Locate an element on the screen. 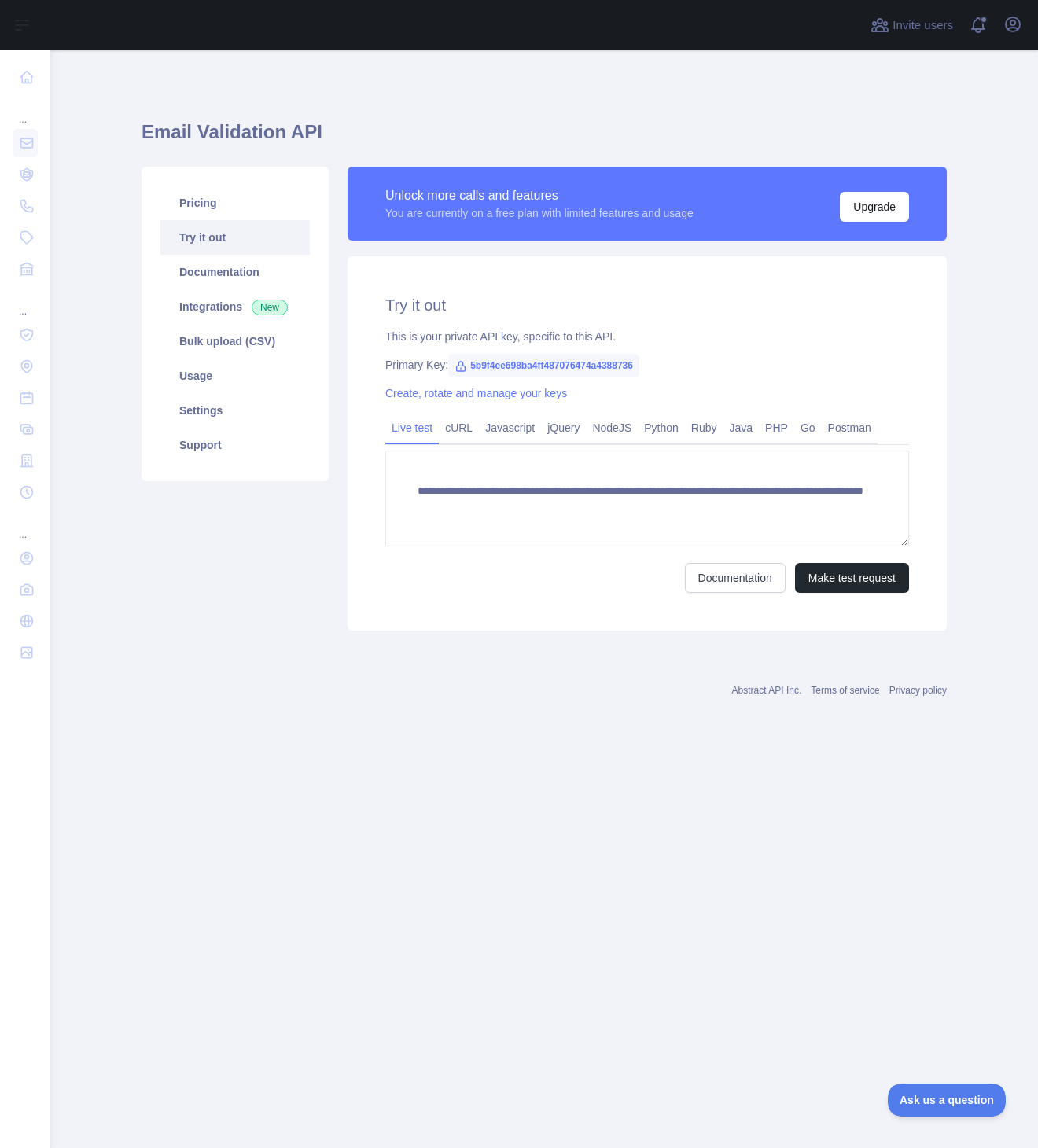  h1: Email Validation API is located at coordinates (545, 139).